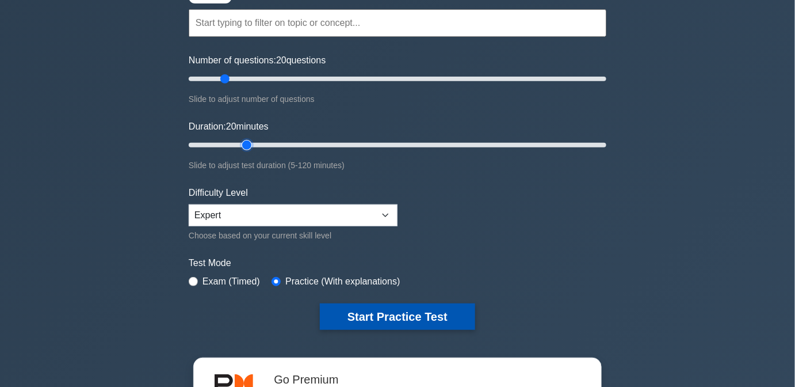 The image size is (795, 387). What do you see at coordinates (257, 60) in the screenshot?
I see `label: Number of questions: questions` at bounding box center [257, 60].